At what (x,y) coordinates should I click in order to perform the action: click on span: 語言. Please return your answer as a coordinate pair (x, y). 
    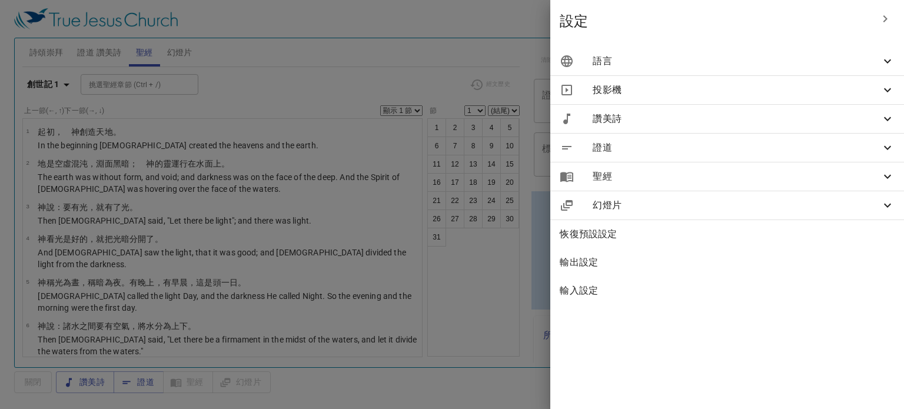
    Looking at the image, I should click on (736, 61).